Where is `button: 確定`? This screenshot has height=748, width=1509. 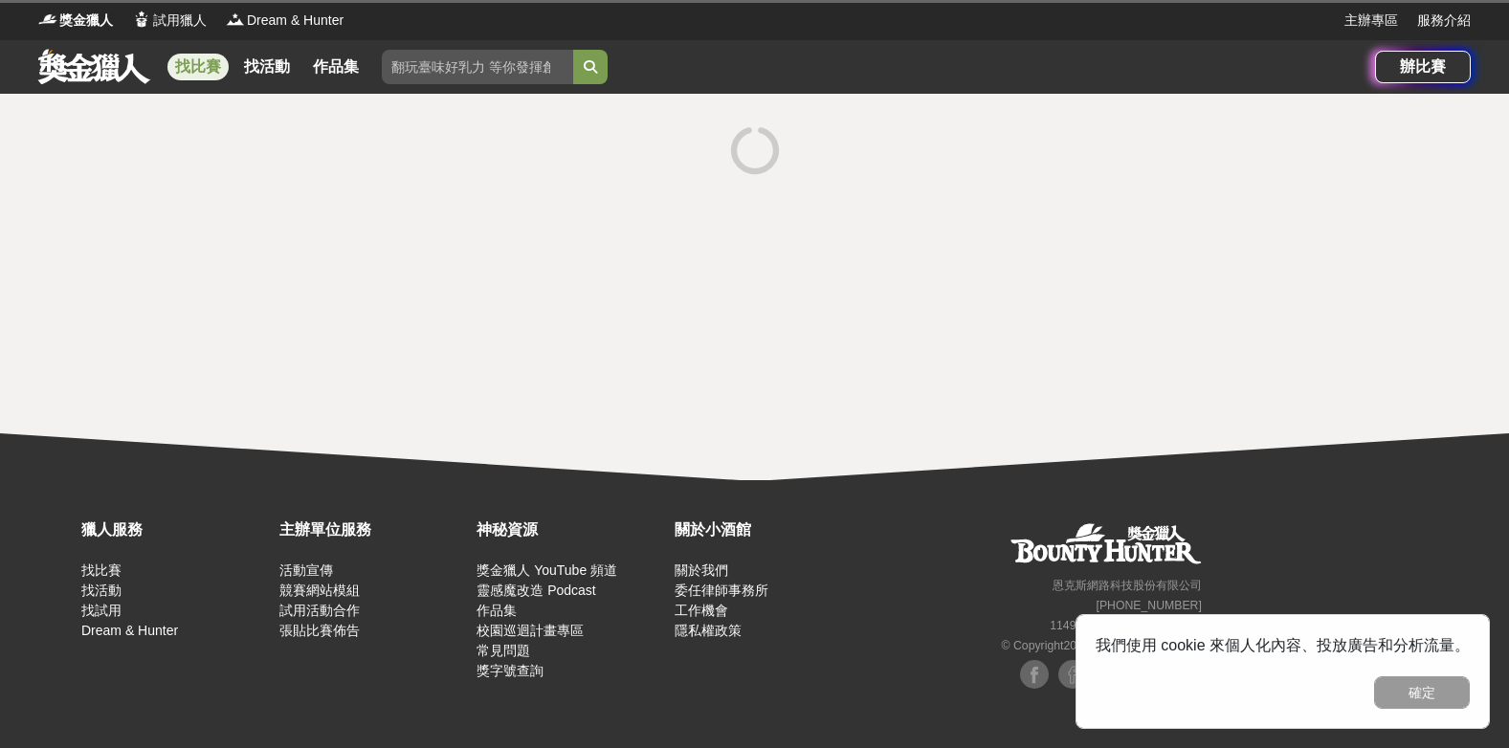
button: 確定 is located at coordinates (1422, 693).